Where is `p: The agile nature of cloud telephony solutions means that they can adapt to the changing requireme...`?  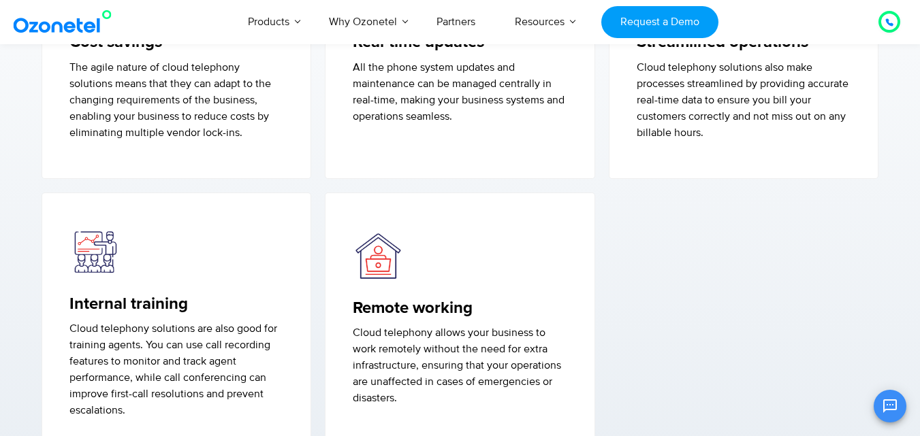
p: The agile nature of cloud telephony solutions means that they can adapt to the changing requireme... is located at coordinates (176, 100).